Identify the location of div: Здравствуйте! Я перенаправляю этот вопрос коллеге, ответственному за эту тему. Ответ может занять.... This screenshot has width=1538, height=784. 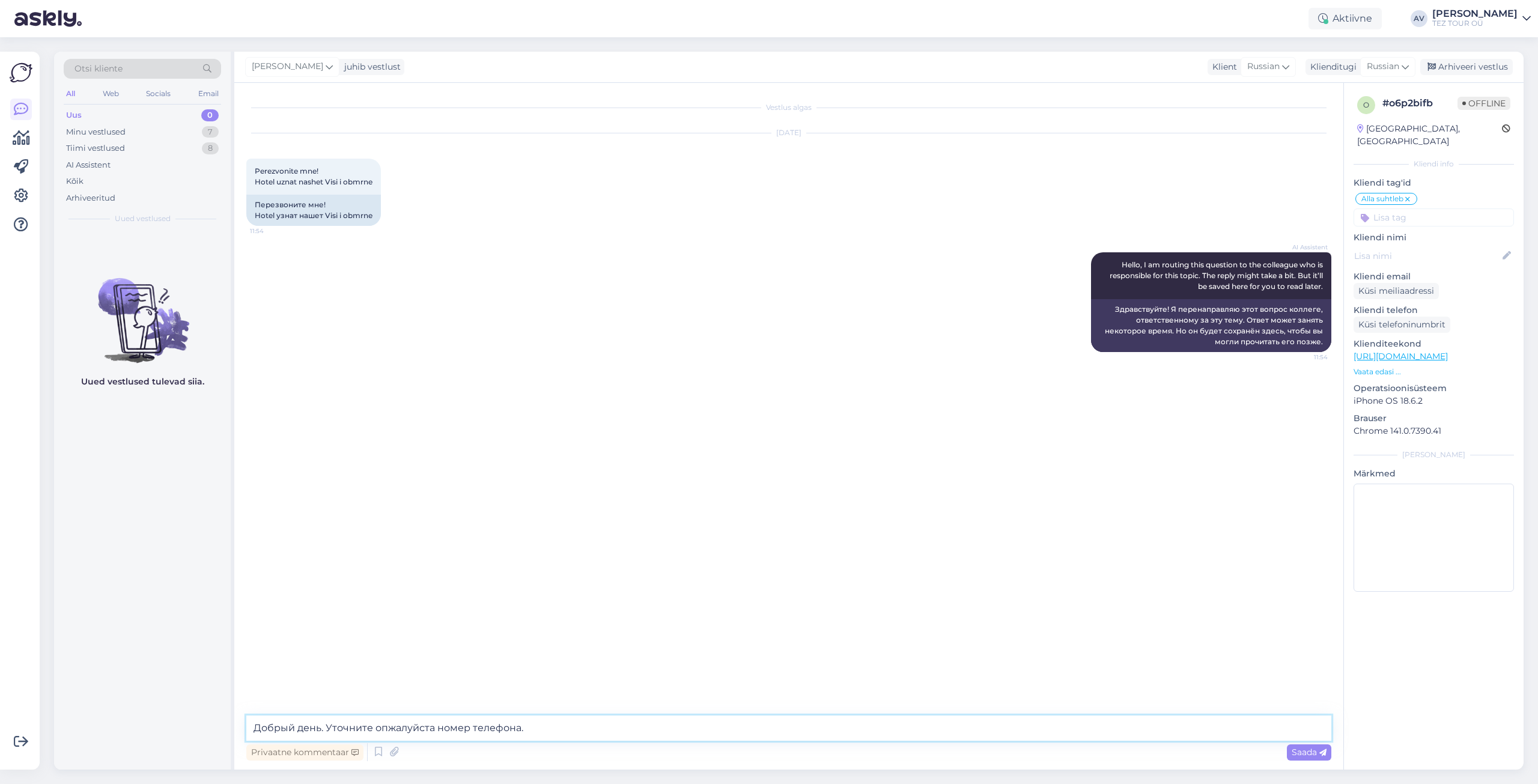
(1212, 325).